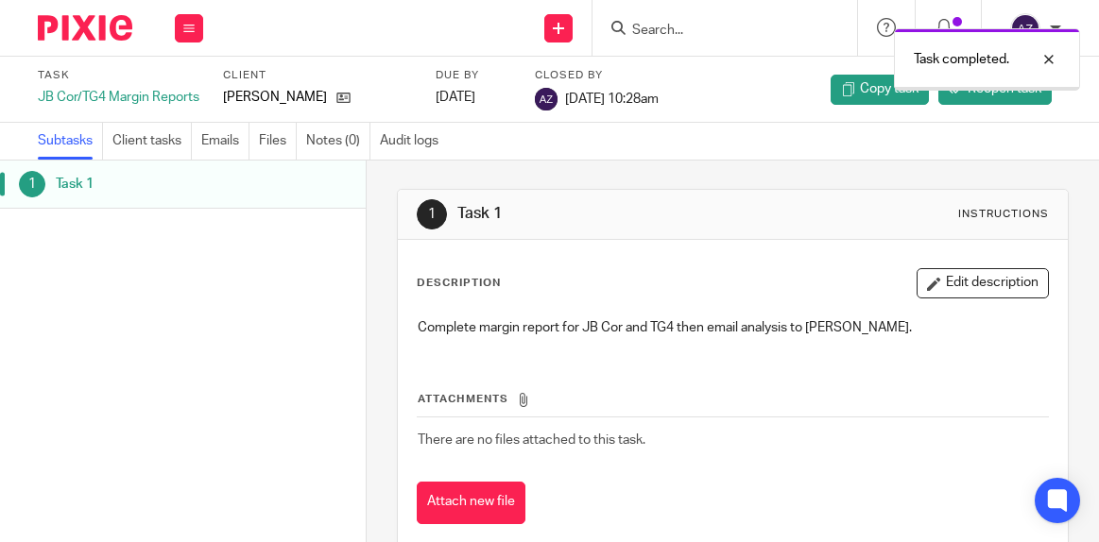 This screenshot has height=542, width=1099. Describe the element at coordinates (531, 440) in the screenshot. I see `span: There are no files attached to this task.` at that location.